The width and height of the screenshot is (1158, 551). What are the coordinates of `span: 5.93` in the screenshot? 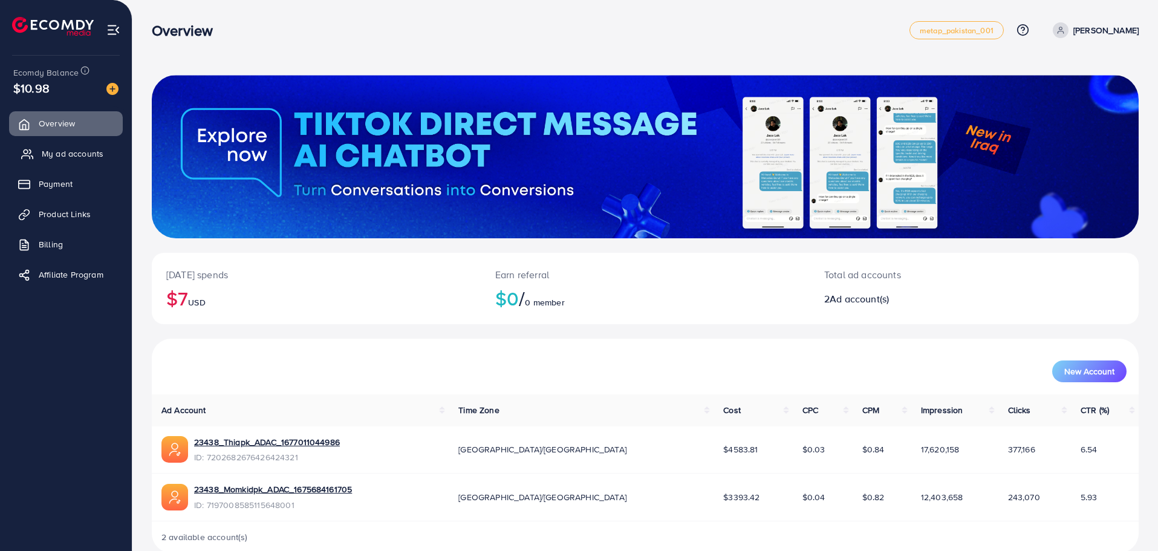 It's located at (1089, 497).